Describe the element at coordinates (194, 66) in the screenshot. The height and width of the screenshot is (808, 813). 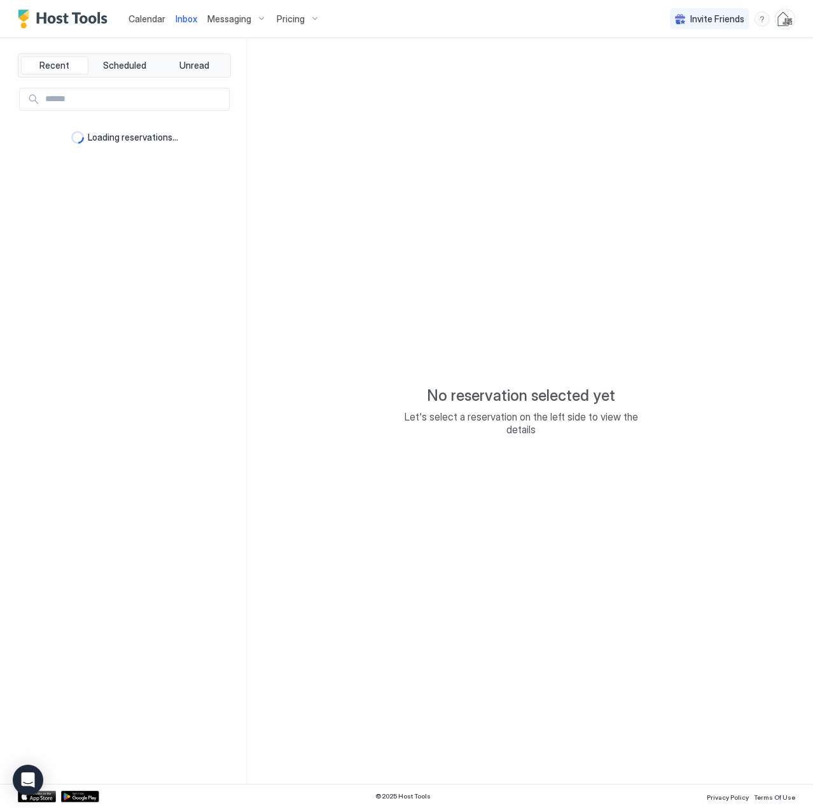
I see `span: Unread` at that location.